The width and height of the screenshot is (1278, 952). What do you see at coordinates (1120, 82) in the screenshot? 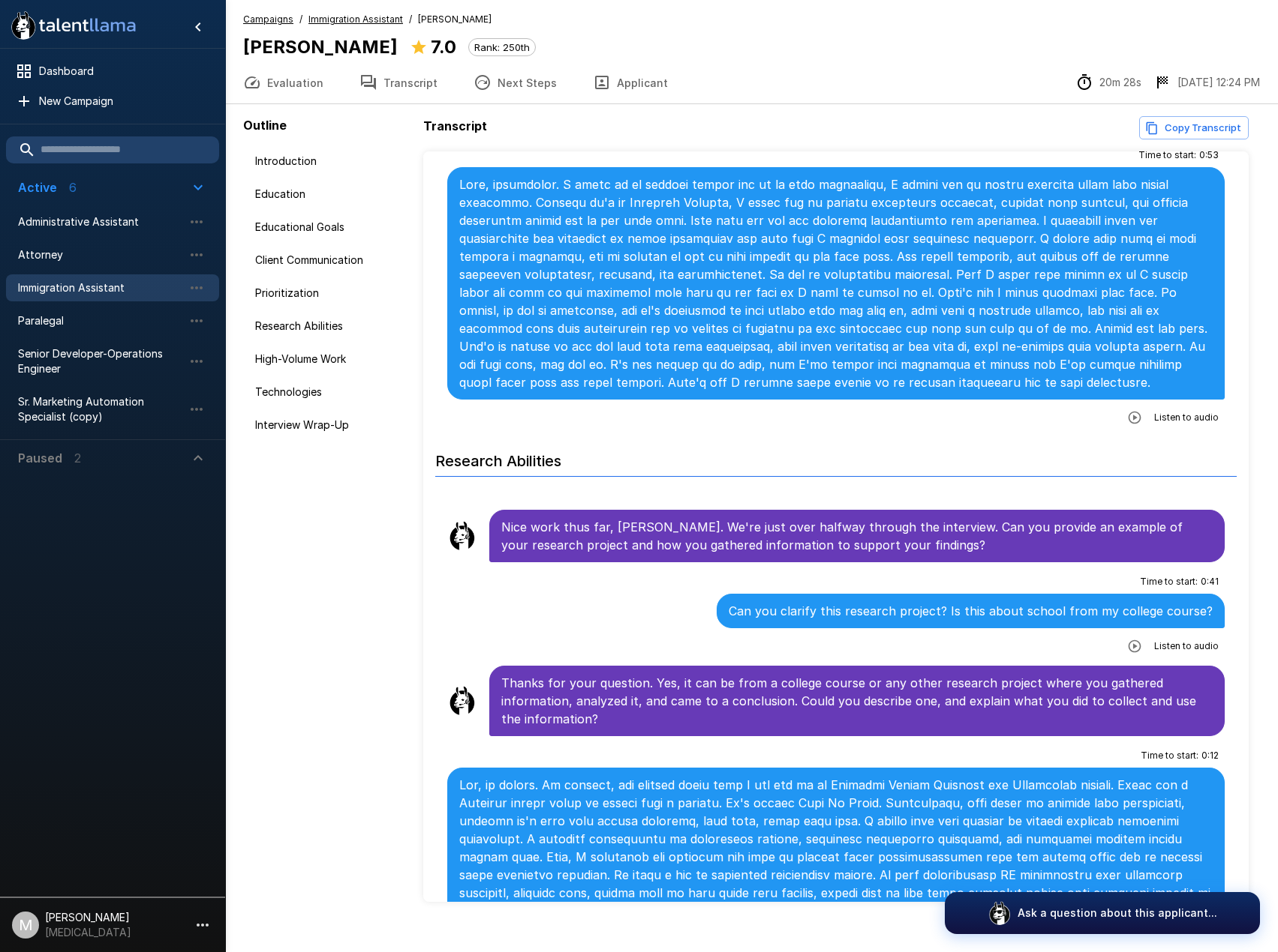
I see `p: 20m 28s` at bounding box center [1120, 82].